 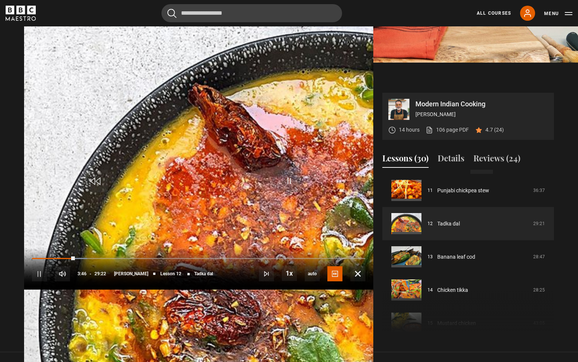 I want to click on button: Playback Rate, so click(x=290, y=273).